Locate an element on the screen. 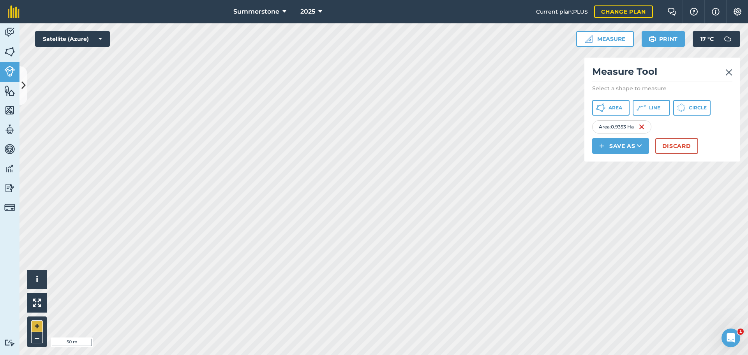 This screenshot has width=748, height=355. button: Satellite (Azure) is located at coordinates (72, 39).